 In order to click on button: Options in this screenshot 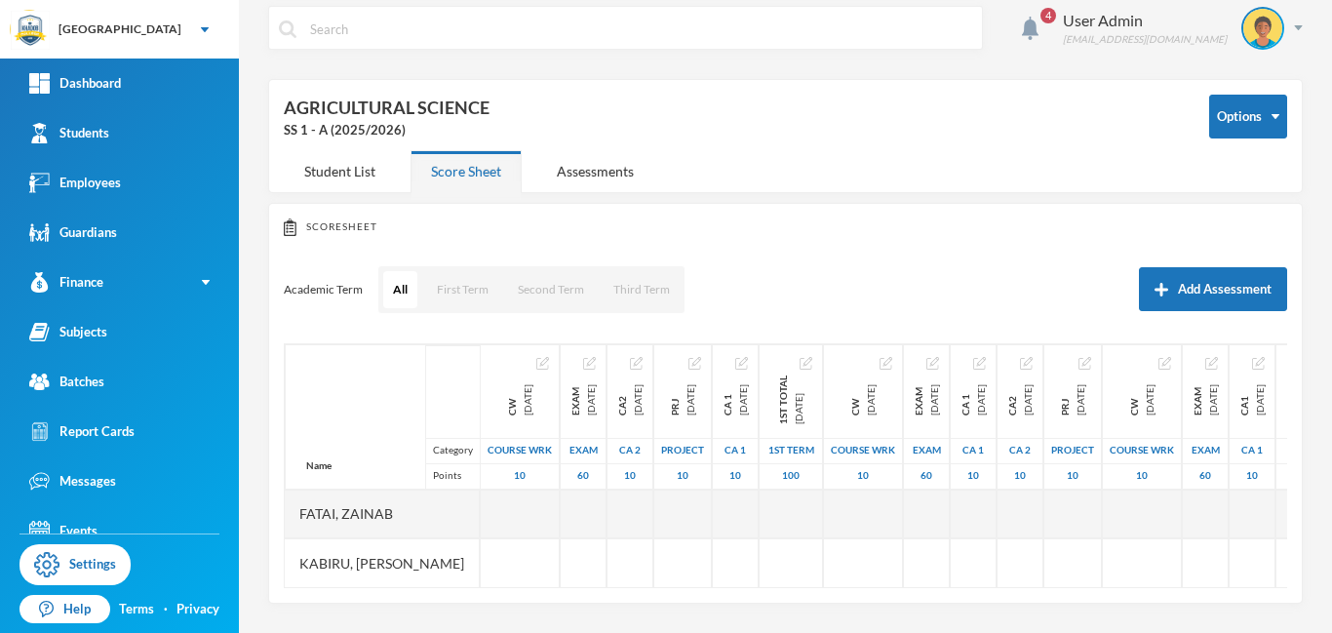, I will do `click(1248, 116)`.